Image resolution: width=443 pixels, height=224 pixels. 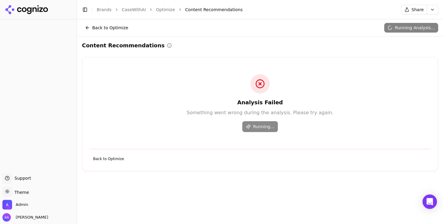 What do you see at coordinates (20, 192) in the screenshot?
I see `span: Theme` at bounding box center [20, 192].